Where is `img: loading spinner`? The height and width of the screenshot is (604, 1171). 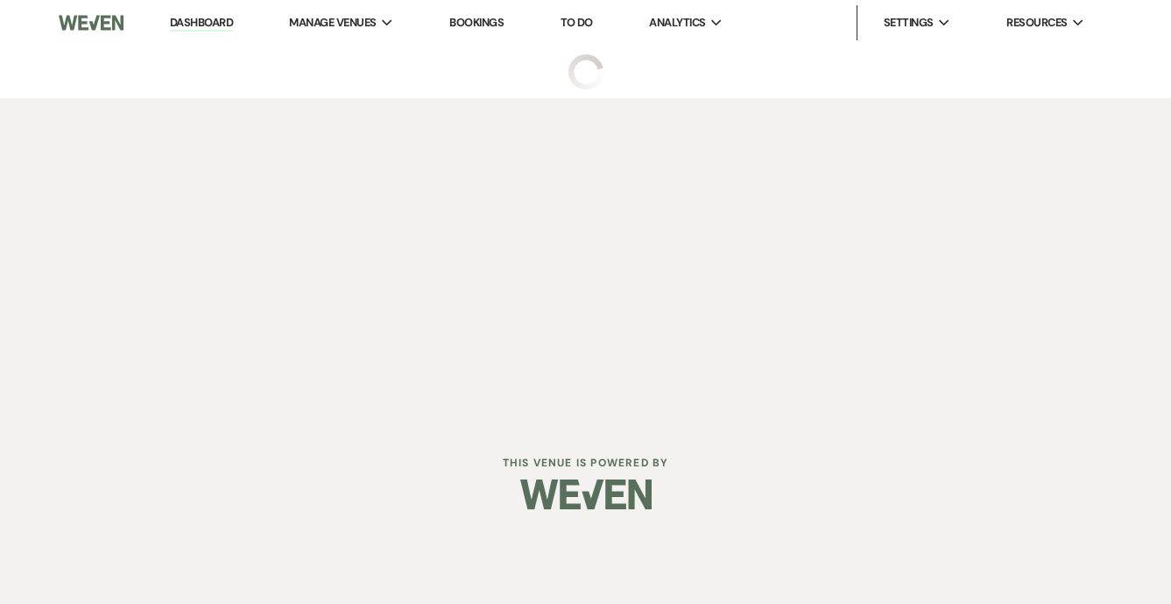 img: loading spinner is located at coordinates (586, 72).